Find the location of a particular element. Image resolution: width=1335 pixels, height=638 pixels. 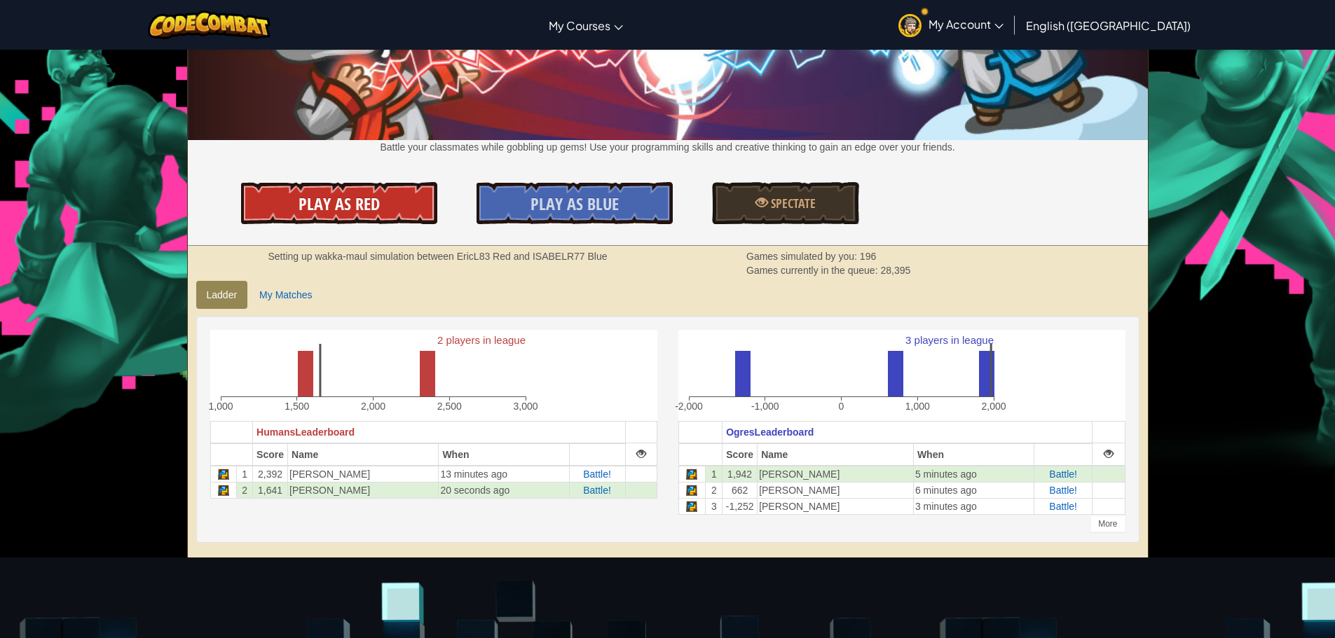

td: 2,392 is located at coordinates (271, 474).